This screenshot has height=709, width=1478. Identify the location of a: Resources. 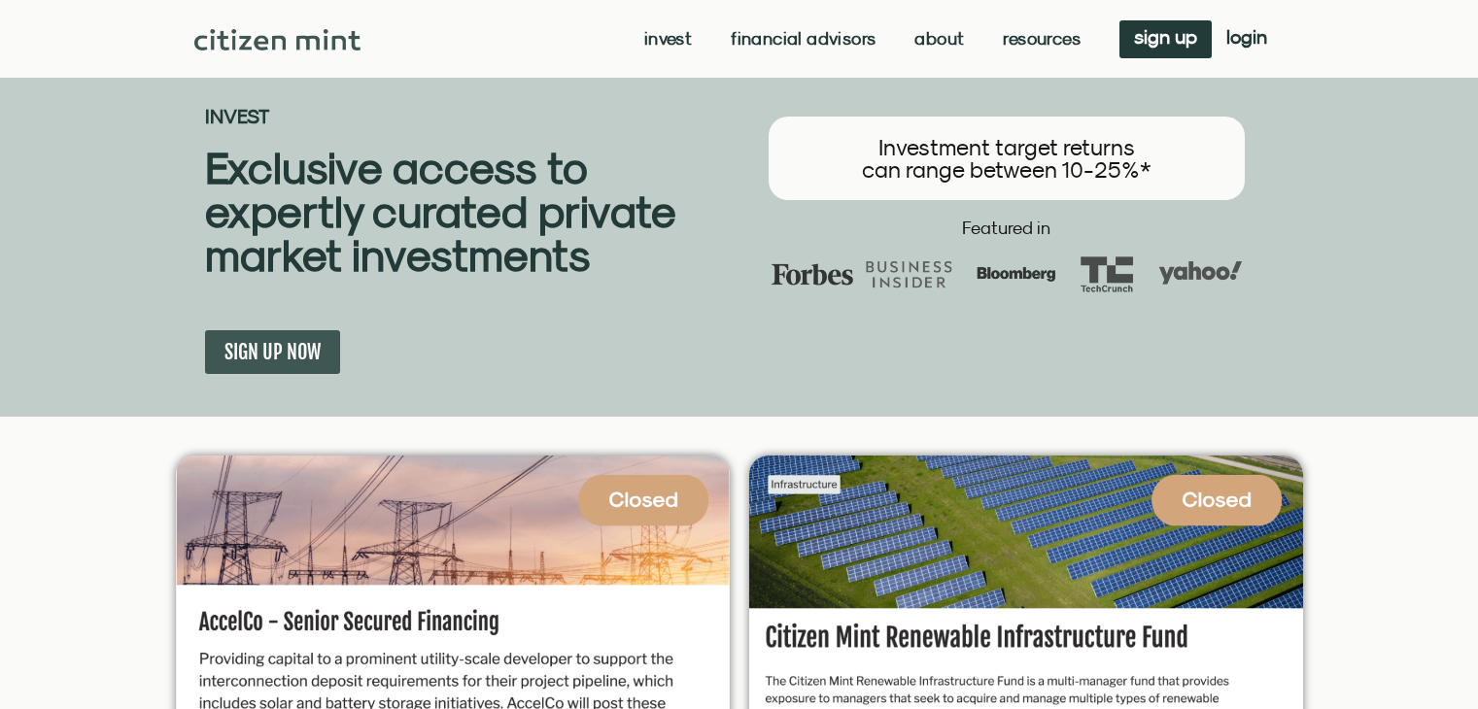
(1042, 39).